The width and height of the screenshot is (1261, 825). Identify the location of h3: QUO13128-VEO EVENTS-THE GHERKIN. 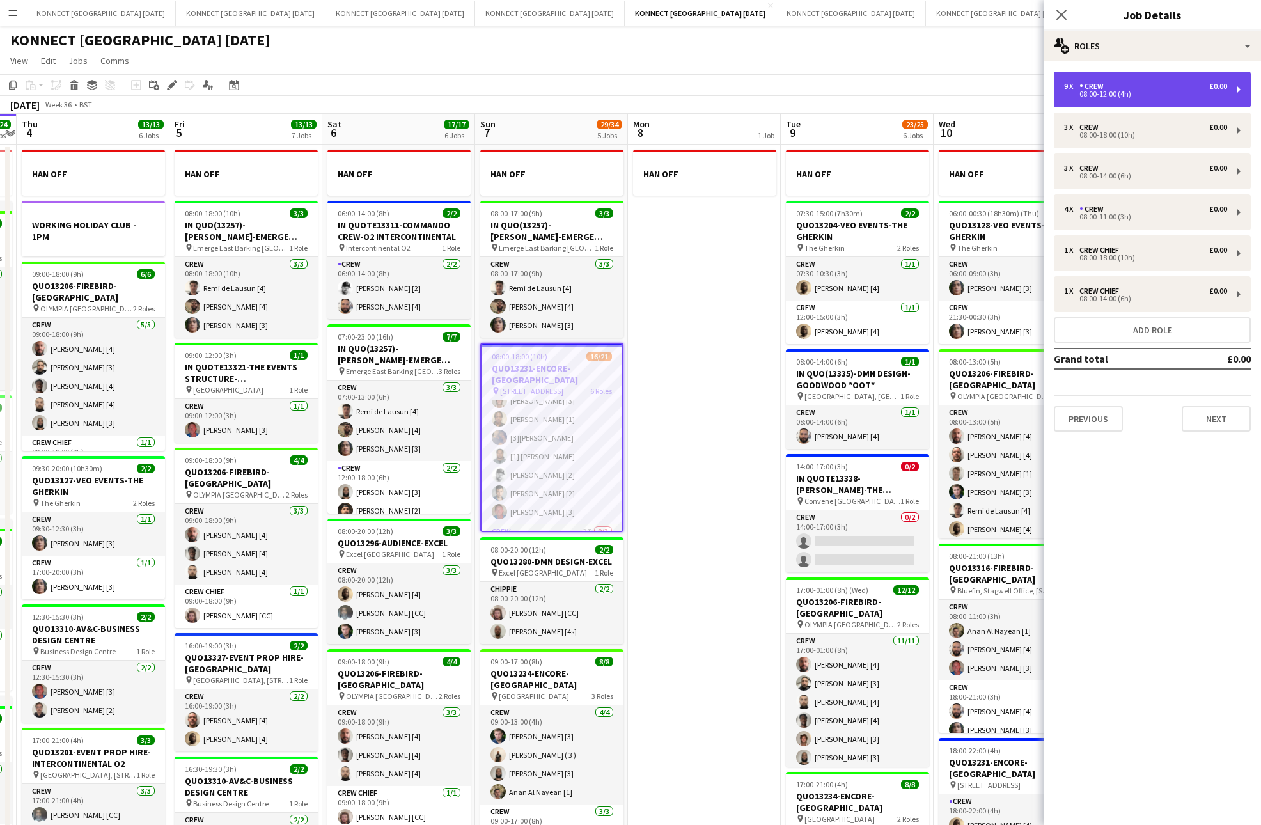
(1010, 231).